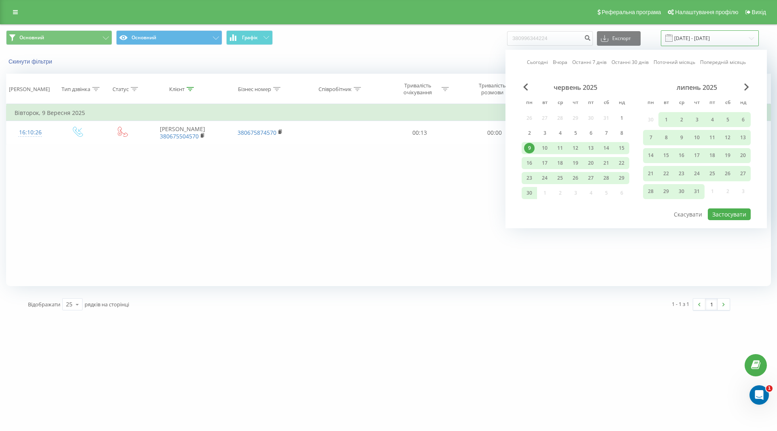 Image resolution: width=777 pixels, height=431 pixels. What do you see at coordinates (526, 87) in the screenshot?
I see `span: Previous Month` at bounding box center [526, 87].